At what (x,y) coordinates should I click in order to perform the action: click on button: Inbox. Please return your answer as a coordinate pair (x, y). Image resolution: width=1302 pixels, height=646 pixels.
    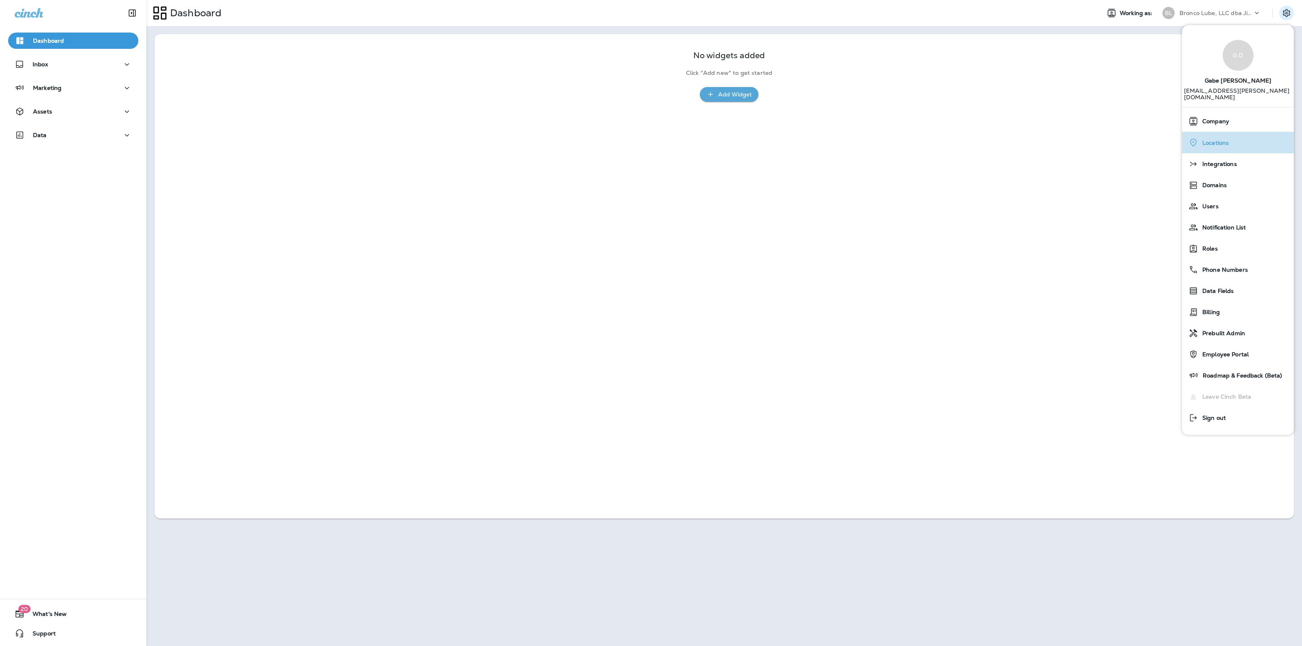
    Looking at the image, I should click on (73, 64).